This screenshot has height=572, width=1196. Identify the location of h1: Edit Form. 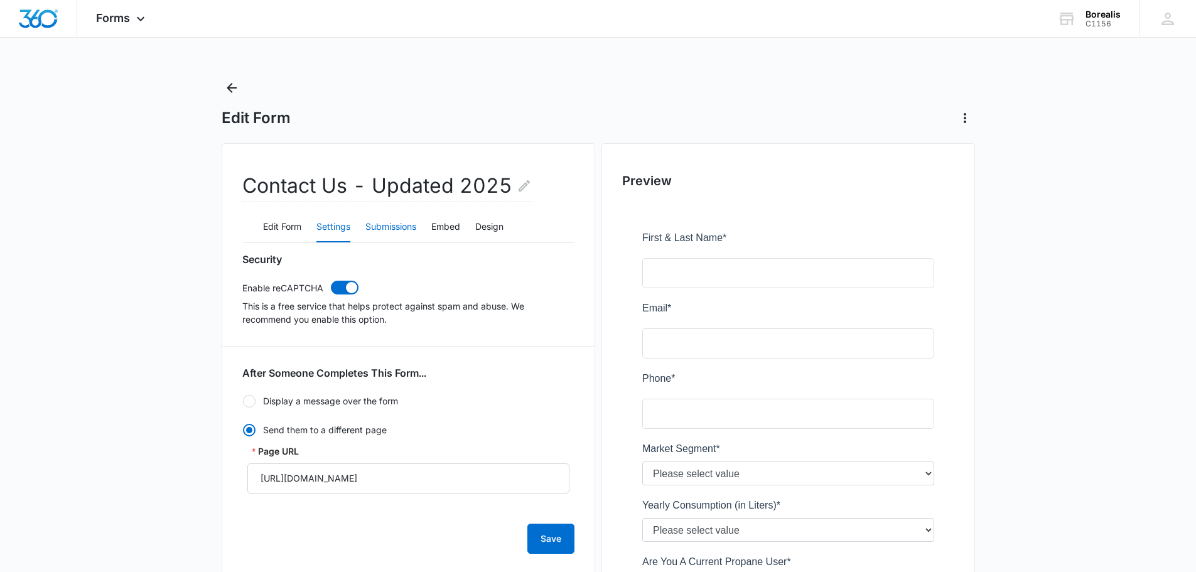
(256, 118).